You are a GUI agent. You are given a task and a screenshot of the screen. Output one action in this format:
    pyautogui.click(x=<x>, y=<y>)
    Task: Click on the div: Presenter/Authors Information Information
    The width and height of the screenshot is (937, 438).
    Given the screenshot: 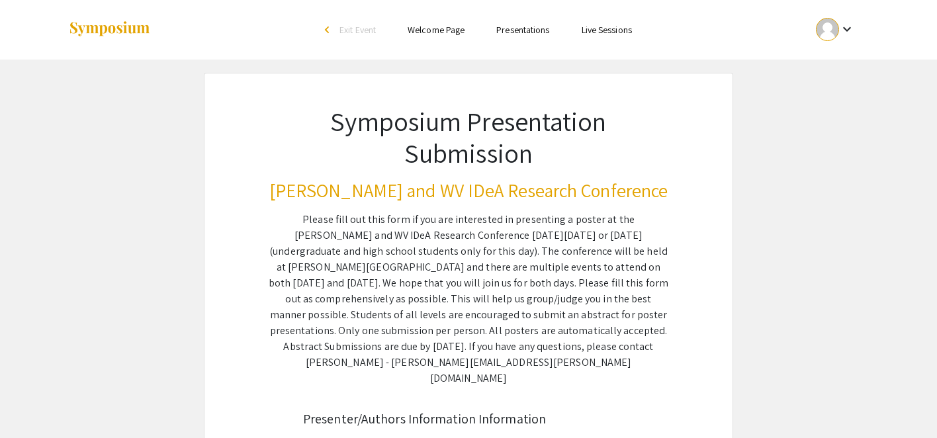 What is the action you would take?
    pyautogui.click(x=469, y=419)
    